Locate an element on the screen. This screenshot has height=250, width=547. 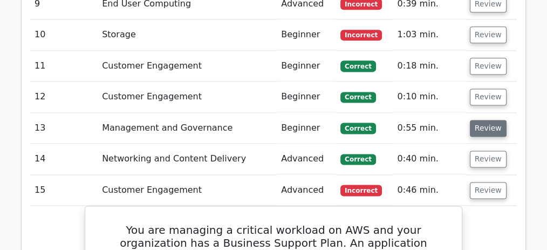
td: 1:03 min. is located at coordinates (429, 35).